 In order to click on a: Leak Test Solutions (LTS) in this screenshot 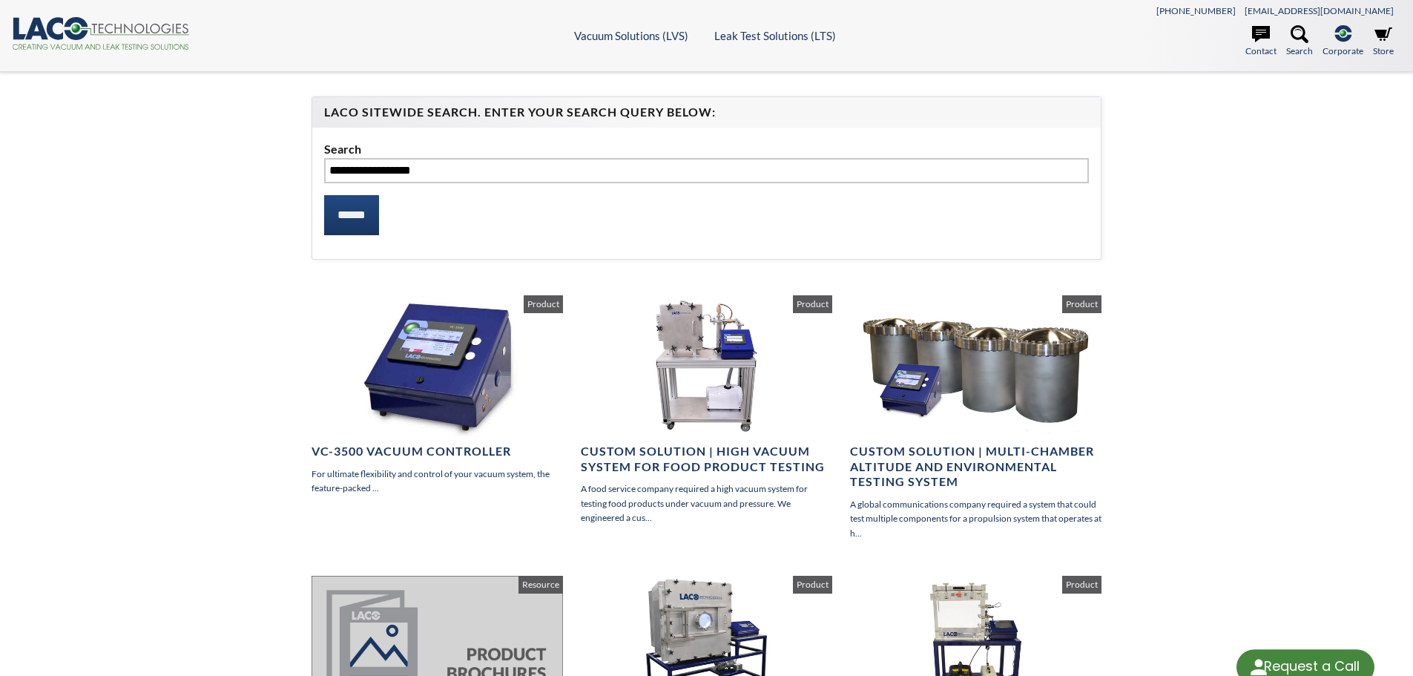, I will do `click(775, 36)`.